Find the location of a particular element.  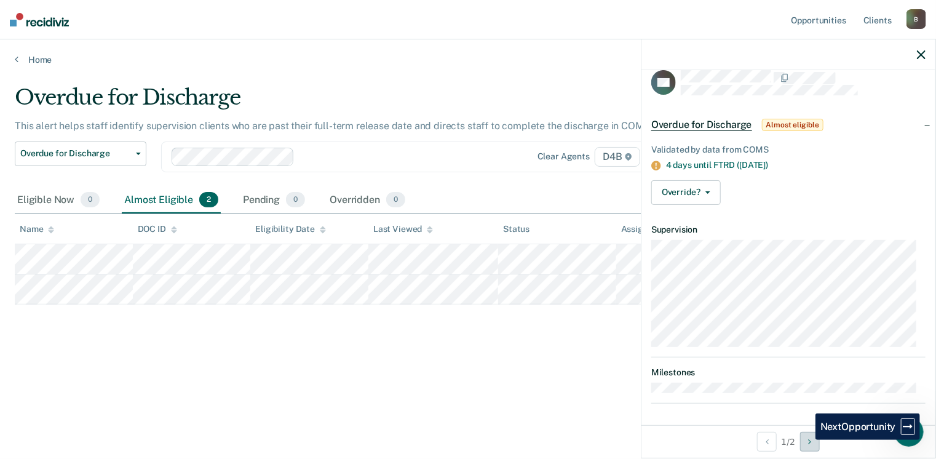

div: Eligible Now is located at coordinates (58, 200).